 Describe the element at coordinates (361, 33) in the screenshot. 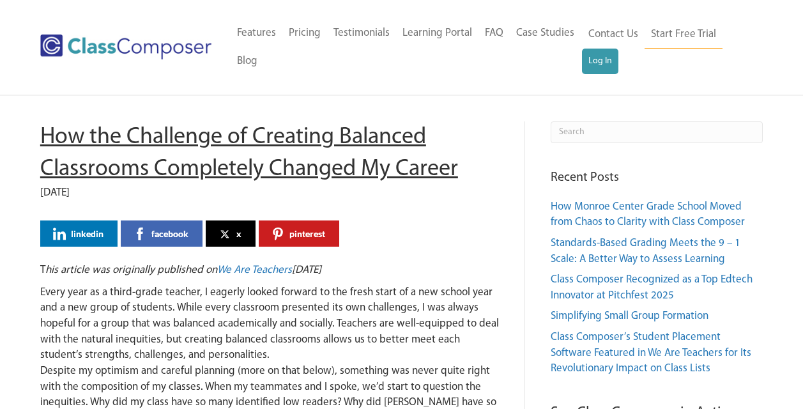

I see `a: Testimonials` at that location.